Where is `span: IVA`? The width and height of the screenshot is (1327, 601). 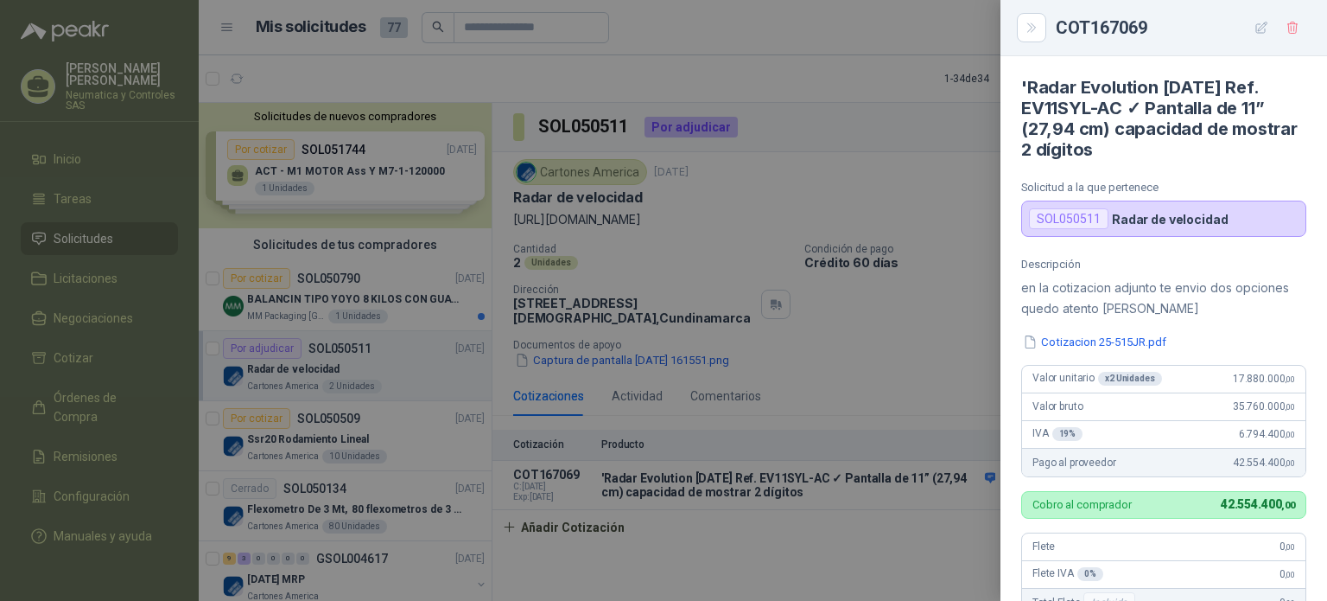 span: IVA is located at coordinates (1058, 434).